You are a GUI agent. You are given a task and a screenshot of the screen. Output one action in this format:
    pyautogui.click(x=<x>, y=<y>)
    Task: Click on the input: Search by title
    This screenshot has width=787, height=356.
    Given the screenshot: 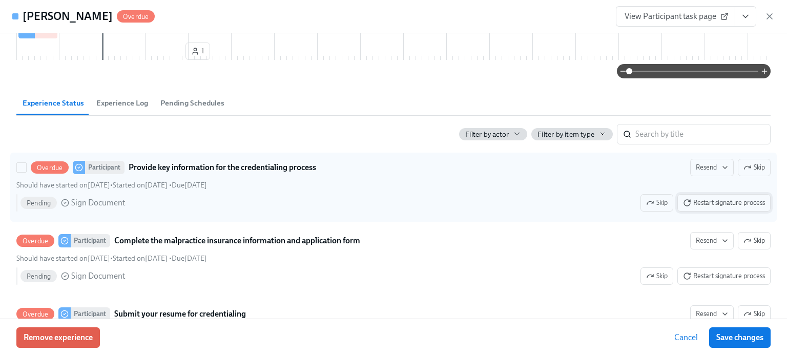 What is the action you would take?
    pyautogui.click(x=703, y=134)
    